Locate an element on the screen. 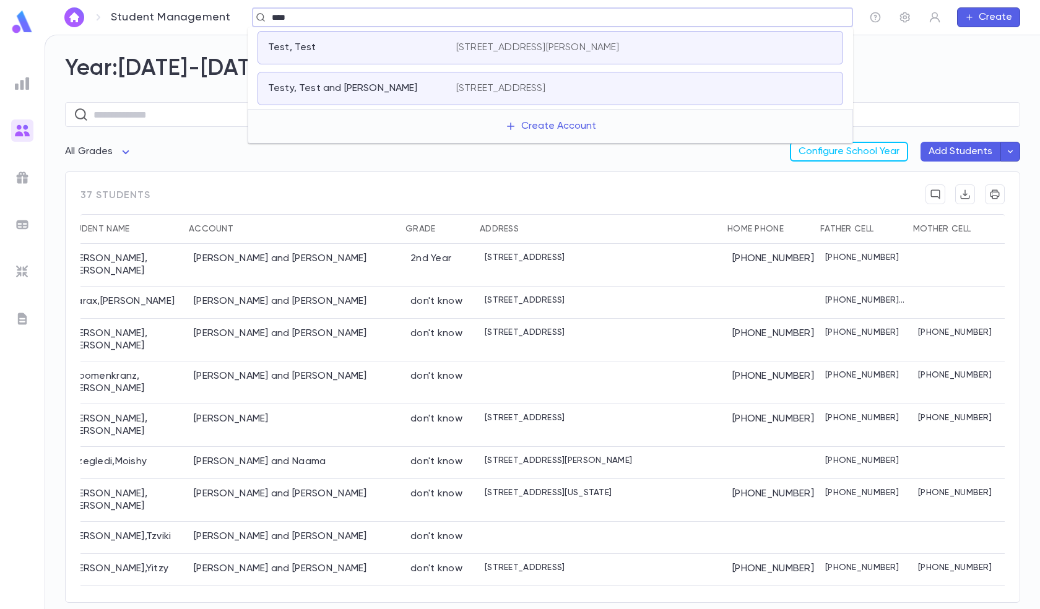 Image resolution: width=1040 pixels, height=609 pixels. div: Cohen, Shmuel is located at coordinates (231, 419).